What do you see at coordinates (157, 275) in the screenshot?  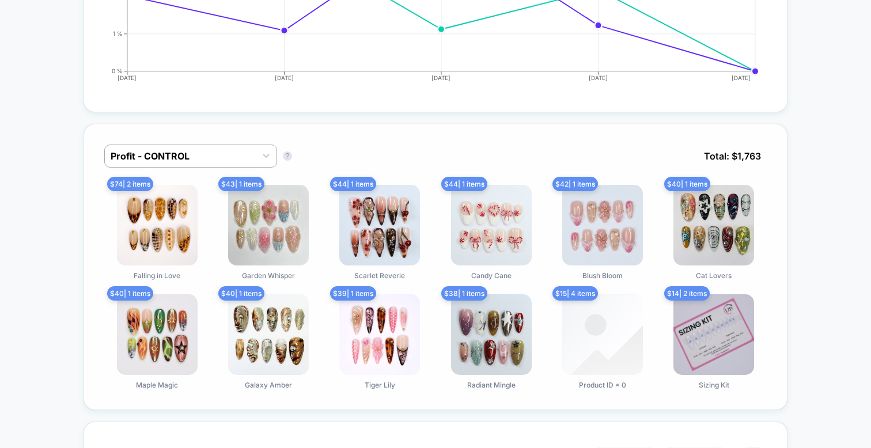 I see `span: Falling in Love` at bounding box center [157, 275].